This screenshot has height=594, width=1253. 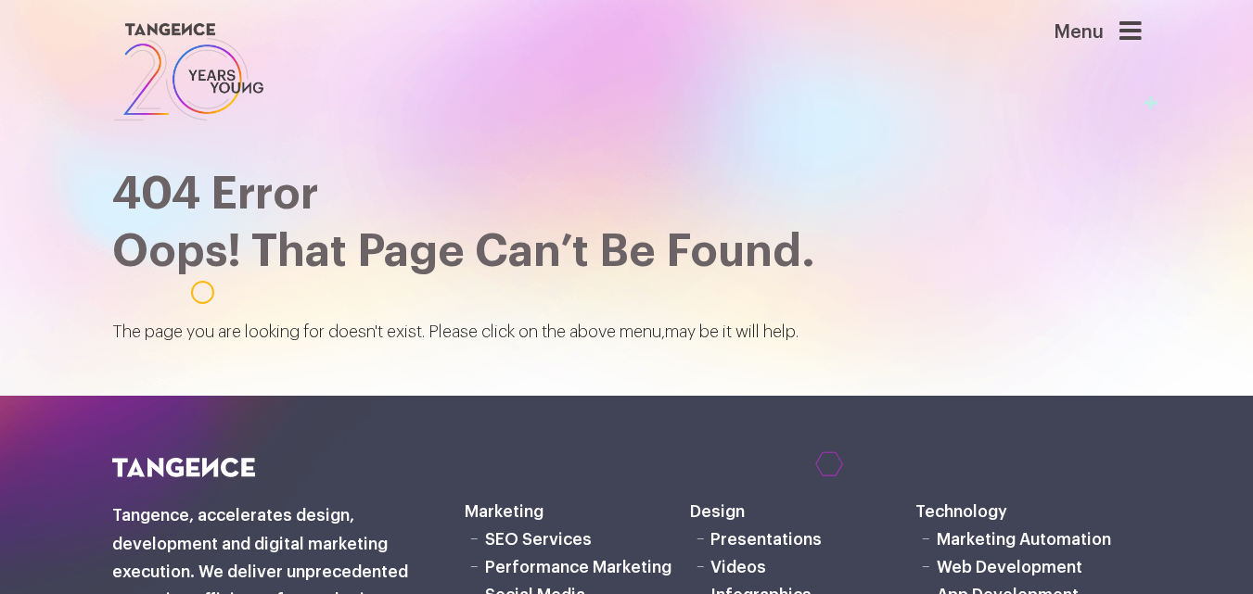 I want to click on a: Web Development, so click(x=1009, y=567).